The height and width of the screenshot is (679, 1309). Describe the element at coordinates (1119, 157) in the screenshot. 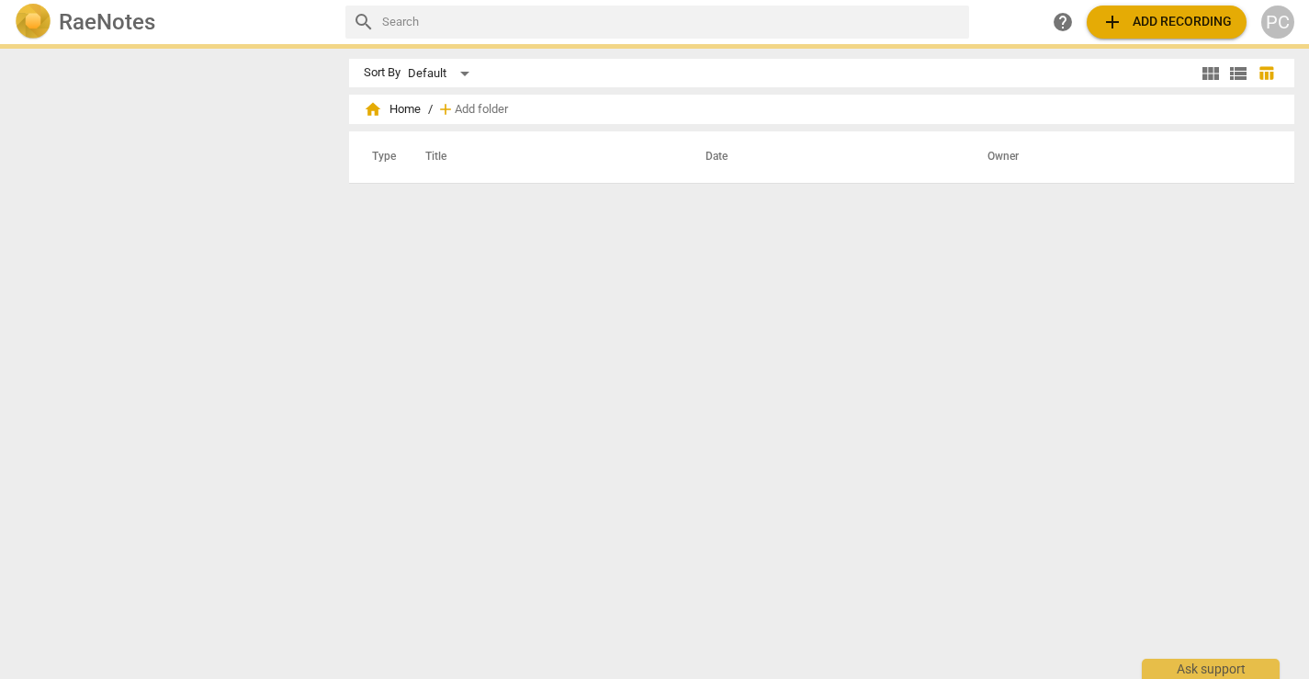

I see `th: Owner` at that location.